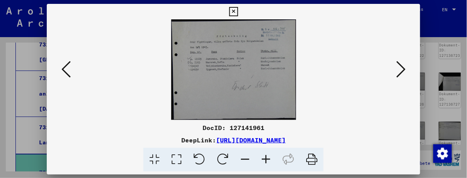  Describe the element at coordinates (443, 154) in the screenshot. I see `img: Ändra samtycke` at that location.